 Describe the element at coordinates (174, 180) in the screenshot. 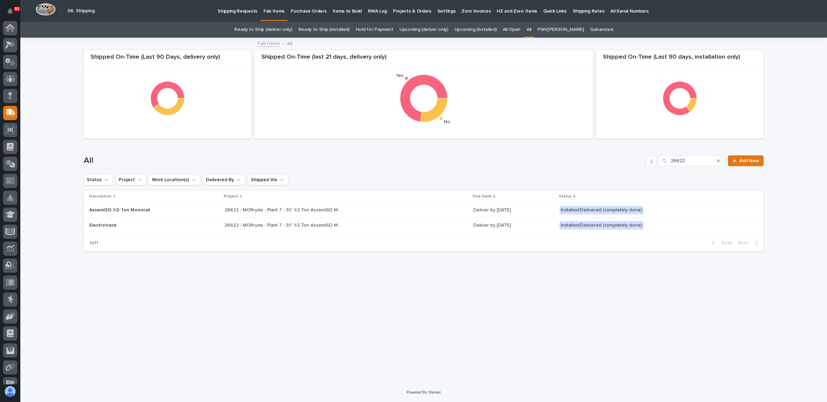

I see `button: Work Location(s)` at that location.